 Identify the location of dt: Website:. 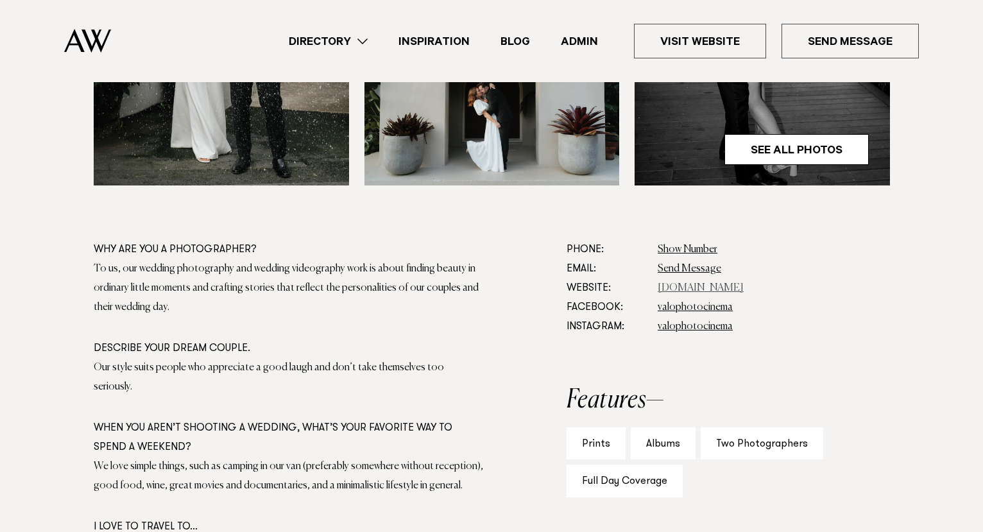
(607, 288).